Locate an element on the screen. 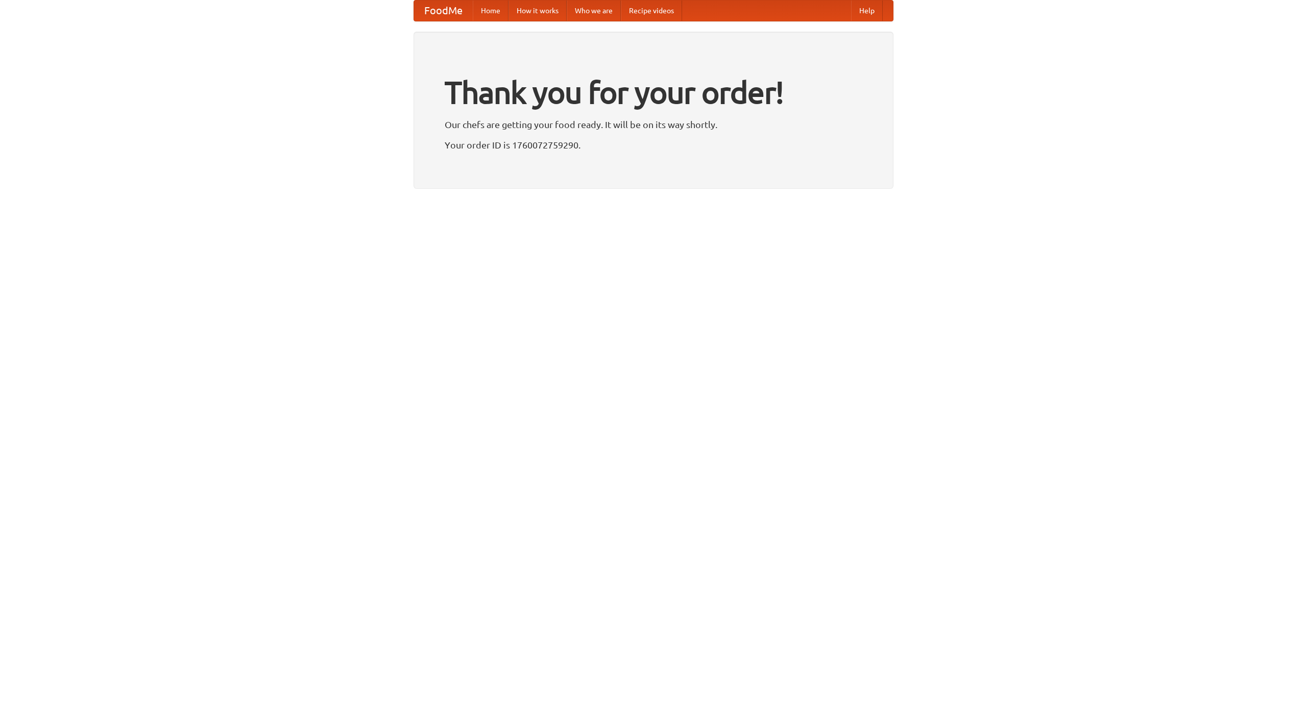  a: Help is located at coordinates (867, 11).